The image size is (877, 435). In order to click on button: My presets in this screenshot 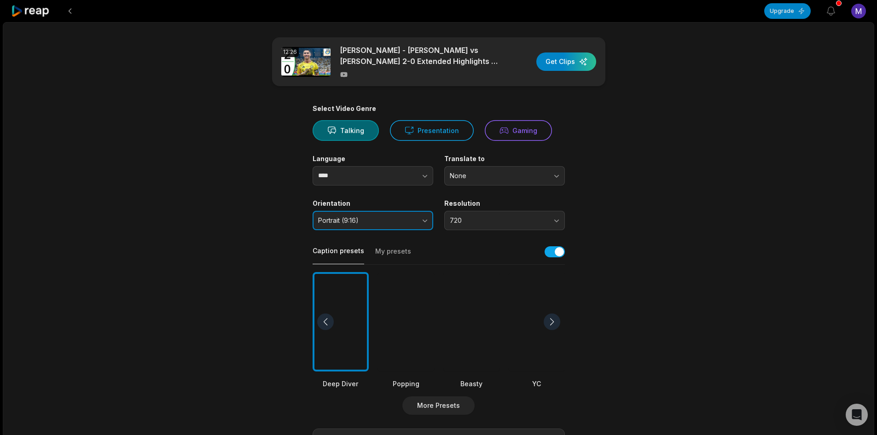, I will do `click(393, 256)`.